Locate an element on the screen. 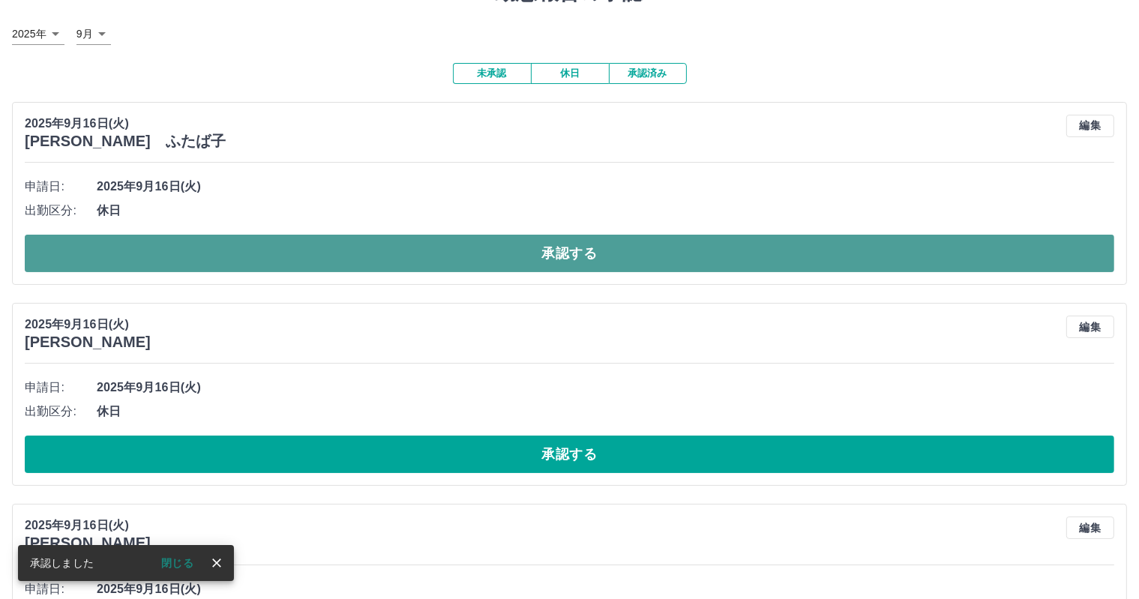  button: close is located at coordinates (217, 563).